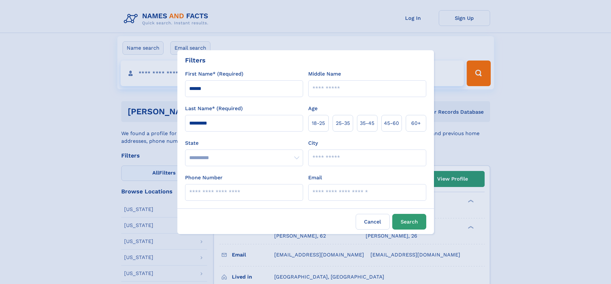 The height and width of the screenshot is (284, 611). I want to click on button: Search, so click(409, 222).